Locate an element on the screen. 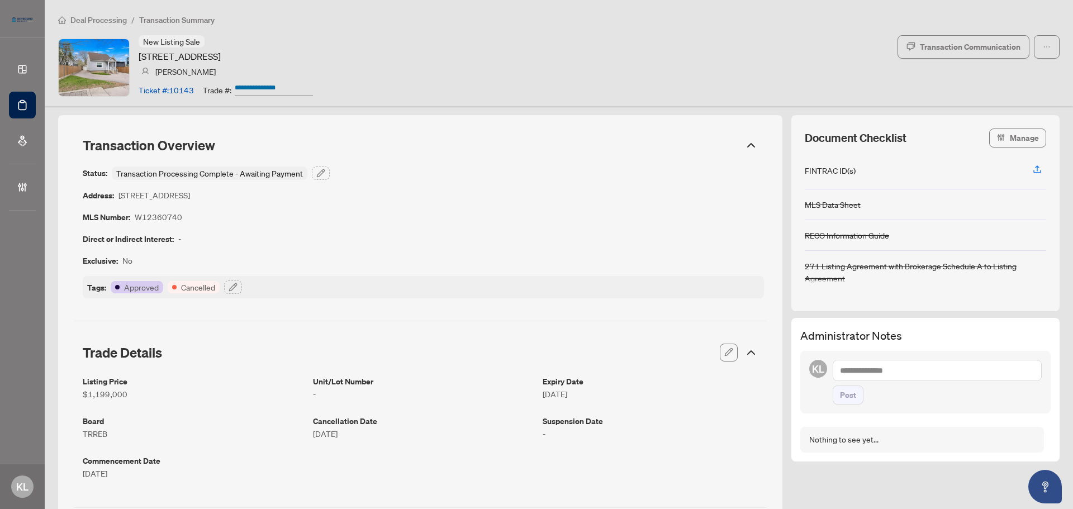 This screenshot has height=509, width=1073. img: logo is located at coordinates (22, 20).